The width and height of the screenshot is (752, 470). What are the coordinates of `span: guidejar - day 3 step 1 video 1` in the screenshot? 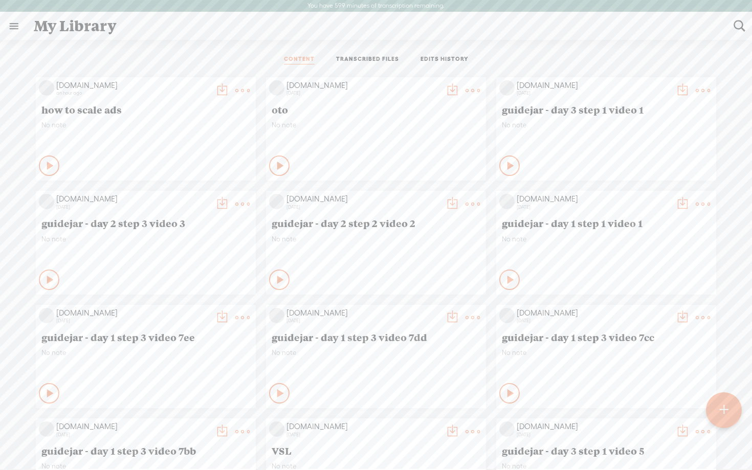 It's located at (606, 109).